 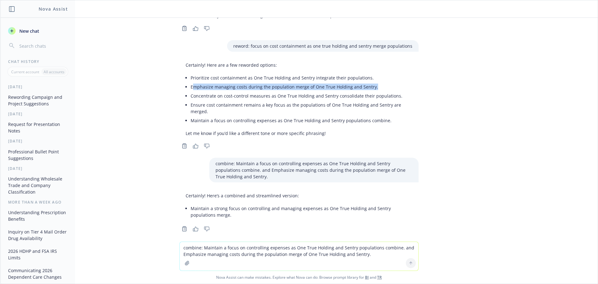 I want to click on button: Request for Presentation Notes, so click(x=38, y=127).